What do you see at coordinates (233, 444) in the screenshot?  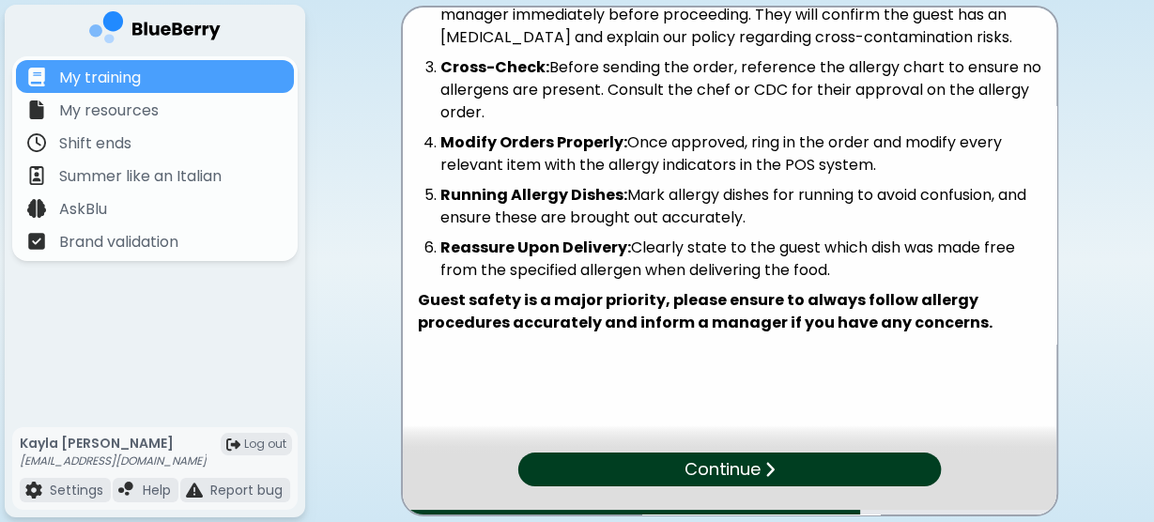 I see `img: logout` at bounding box center [233, 444].